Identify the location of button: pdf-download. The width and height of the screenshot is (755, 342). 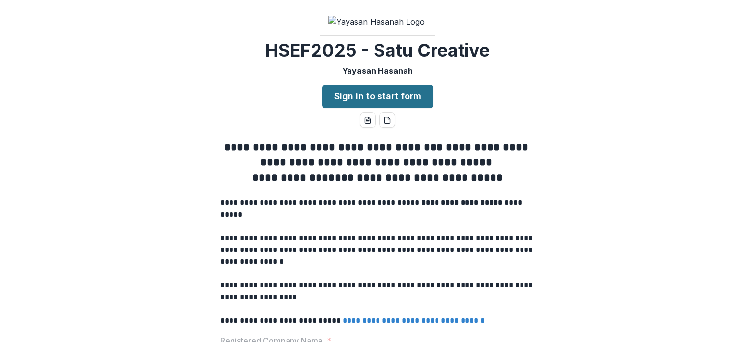
(387, 120).